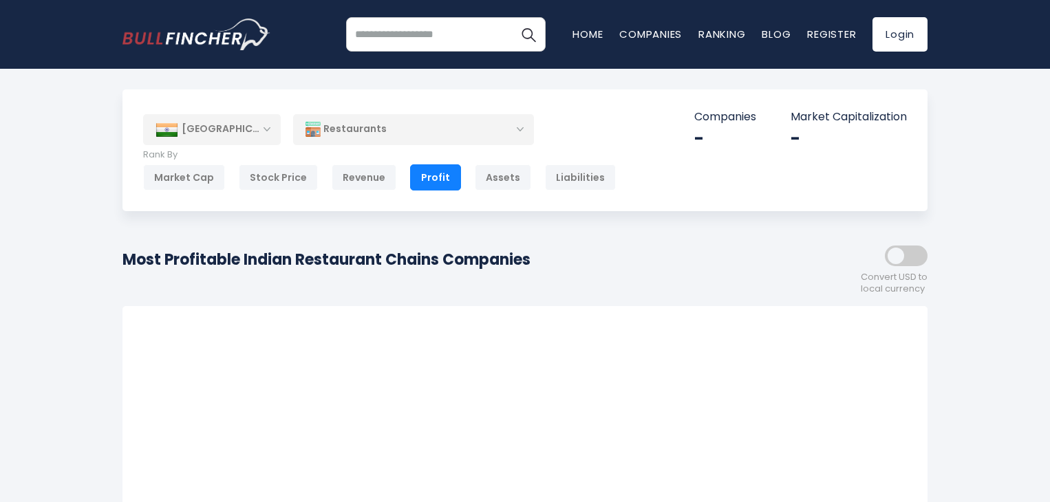 The height and width of the screenshot is (502, 1050). I want to click on div: Restaurants, so click(414, 129).